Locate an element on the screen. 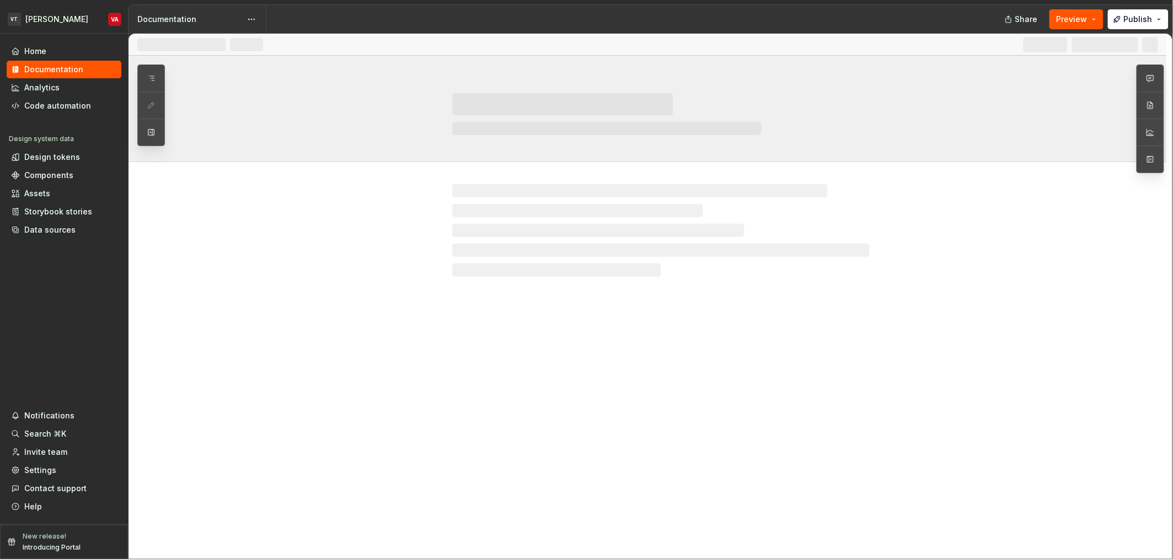  div: Notifications is located at coordinates (49, 416).